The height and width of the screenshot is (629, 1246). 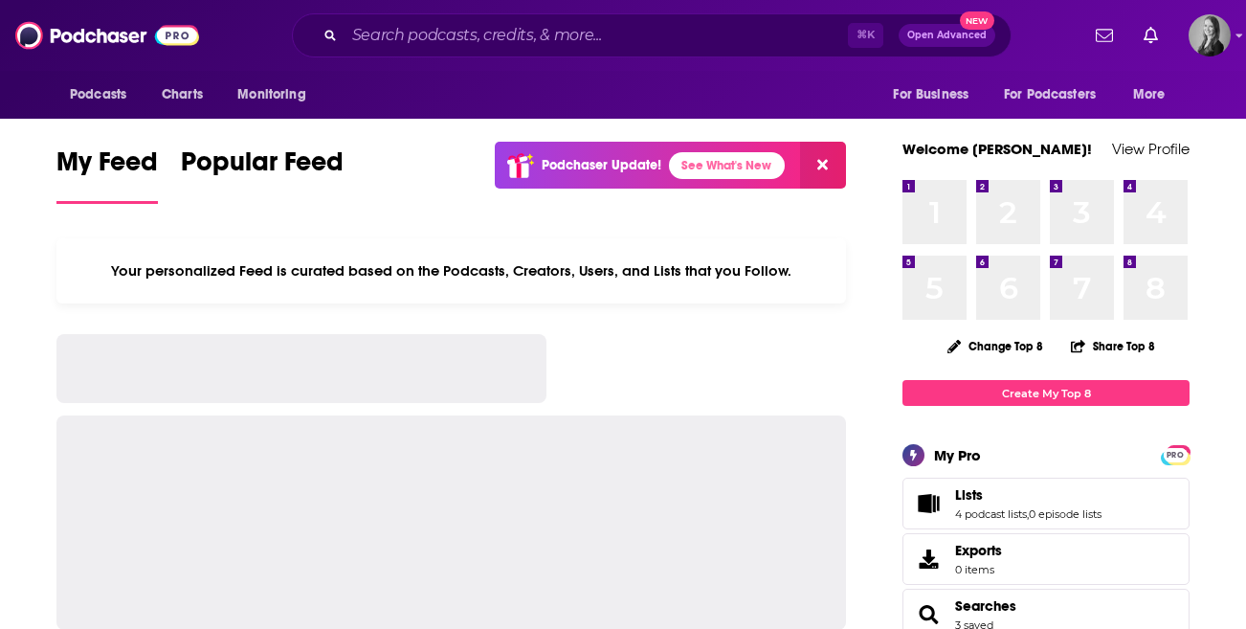 What do you see at coordinates (977, 20) in the screenshot?
I see `span: New` at bounding box center [977, 20].